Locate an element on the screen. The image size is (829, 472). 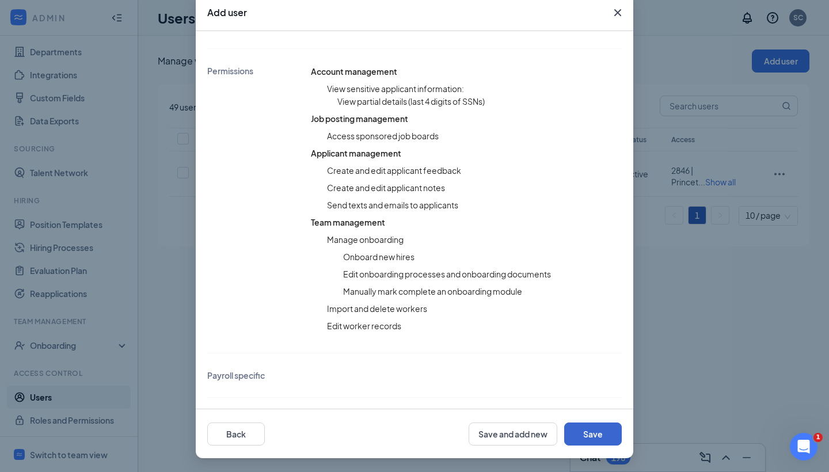
span: Job posting management is located at coordinates (359, 119).